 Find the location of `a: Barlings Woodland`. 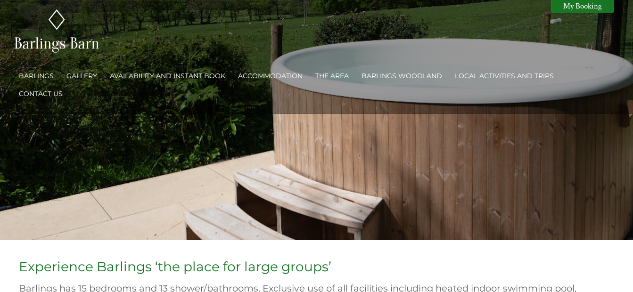

a: Barlings Woodland is located at coordinates (401, 76).